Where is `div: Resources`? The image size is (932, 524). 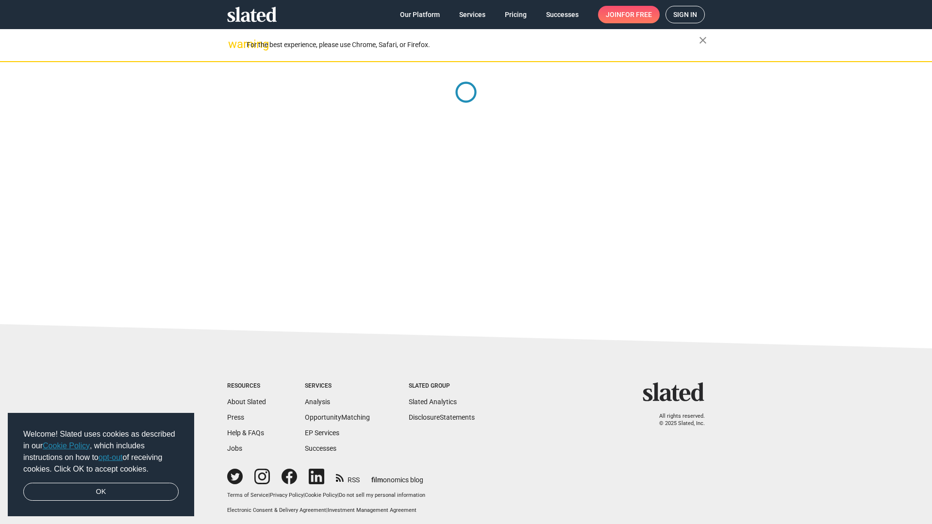 div: Resources is located at coordinates (246, 386).